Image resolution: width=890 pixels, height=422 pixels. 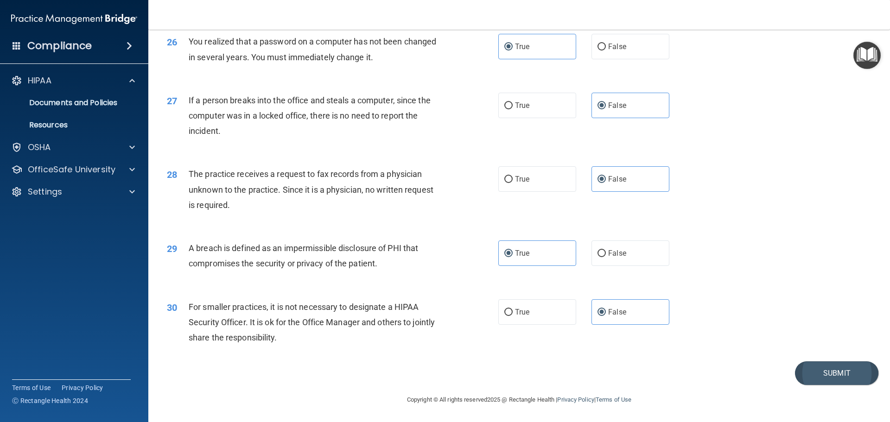 I want to click on p: Resources, so click(x=69, y=125).